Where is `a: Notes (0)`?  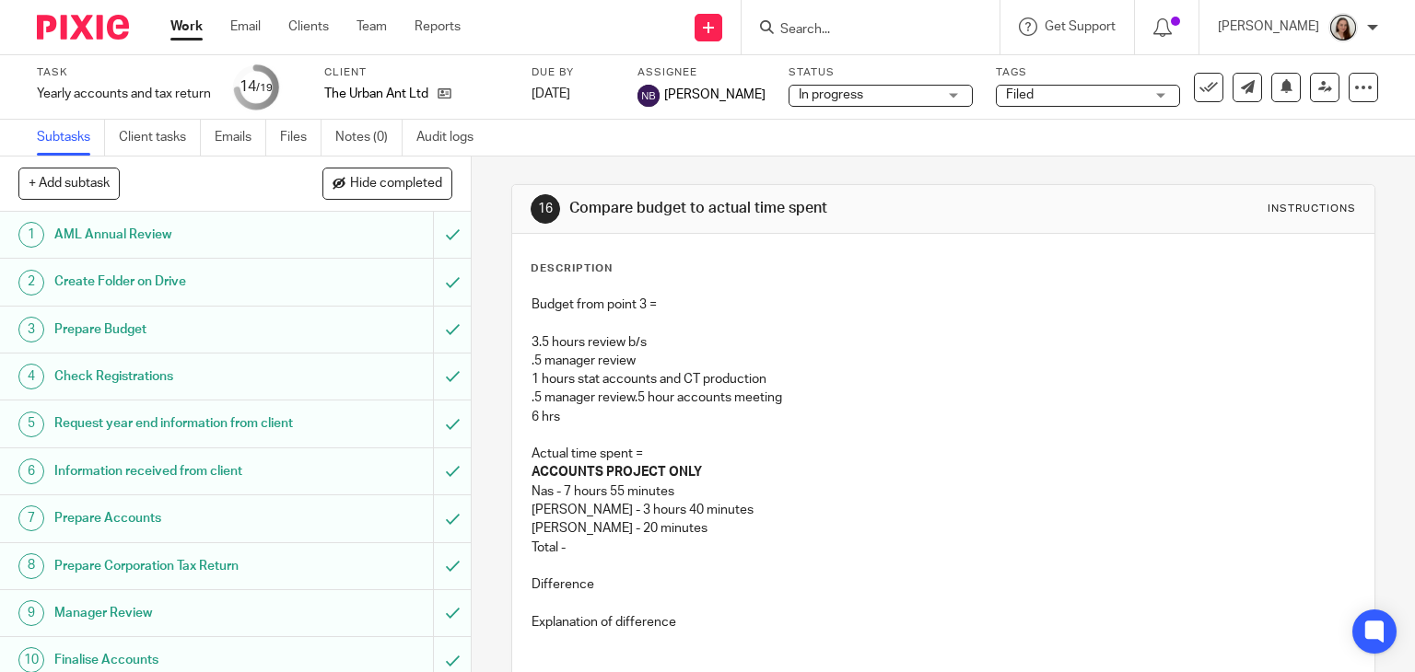 a: Notes (0) is located at coordinates (368, 137).